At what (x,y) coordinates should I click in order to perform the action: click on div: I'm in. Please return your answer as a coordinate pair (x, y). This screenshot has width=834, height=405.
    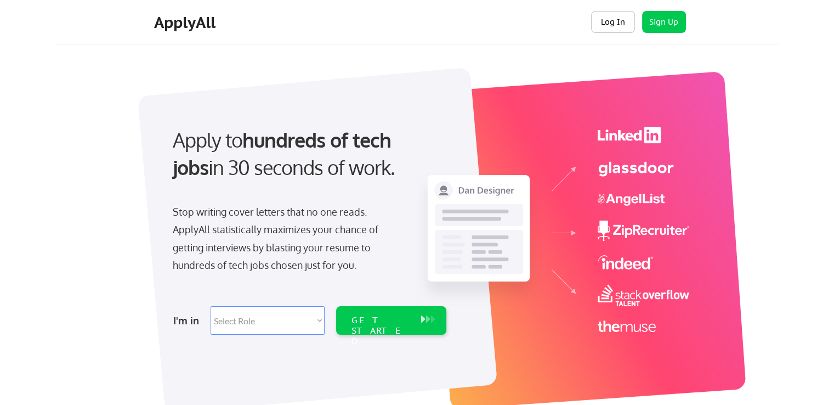
    Looking at the image, I should click on (189, 320).